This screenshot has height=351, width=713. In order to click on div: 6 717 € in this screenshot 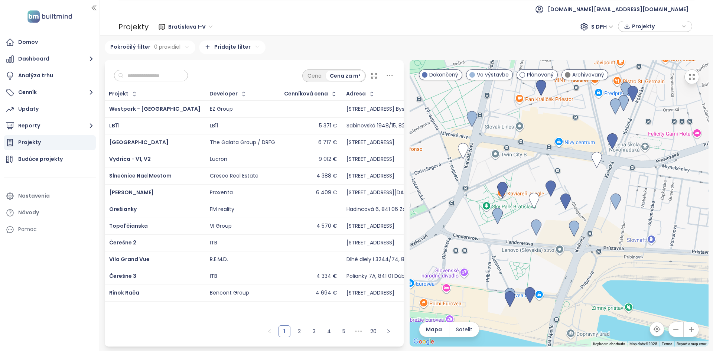, I will do `click(327, 143)`.